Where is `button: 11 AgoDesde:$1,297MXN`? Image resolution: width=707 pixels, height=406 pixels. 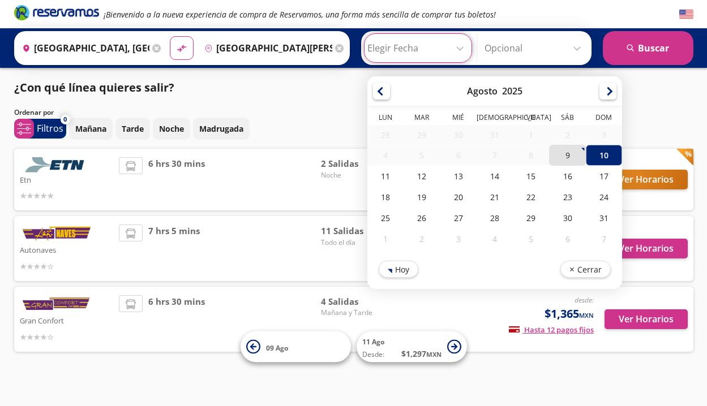
button: 11 AgoDesde:$1,297MXN is located at coordinates (411, 347).